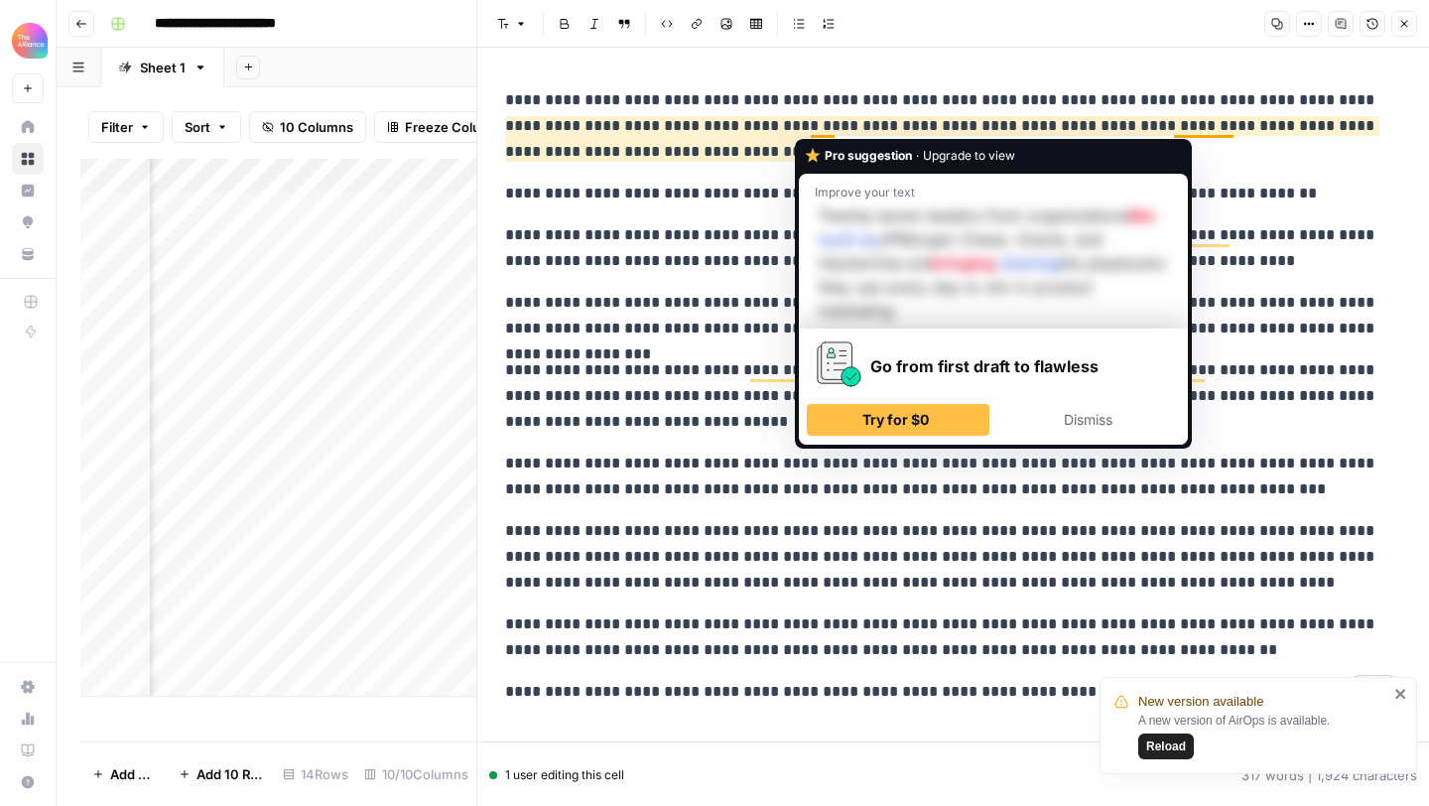 The height and width of the screenshot is (806, 1429). I want to click on div: 14 Rows, so click(316, 774).